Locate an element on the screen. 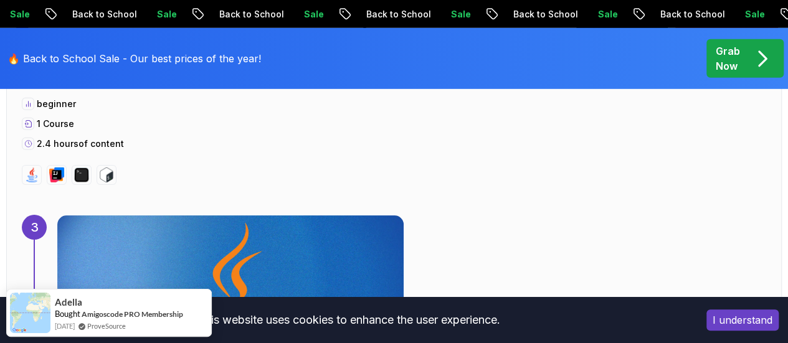 The width and height of the screenshot is (788, 343). p: Grab Now is located at coordinates (728, 59).